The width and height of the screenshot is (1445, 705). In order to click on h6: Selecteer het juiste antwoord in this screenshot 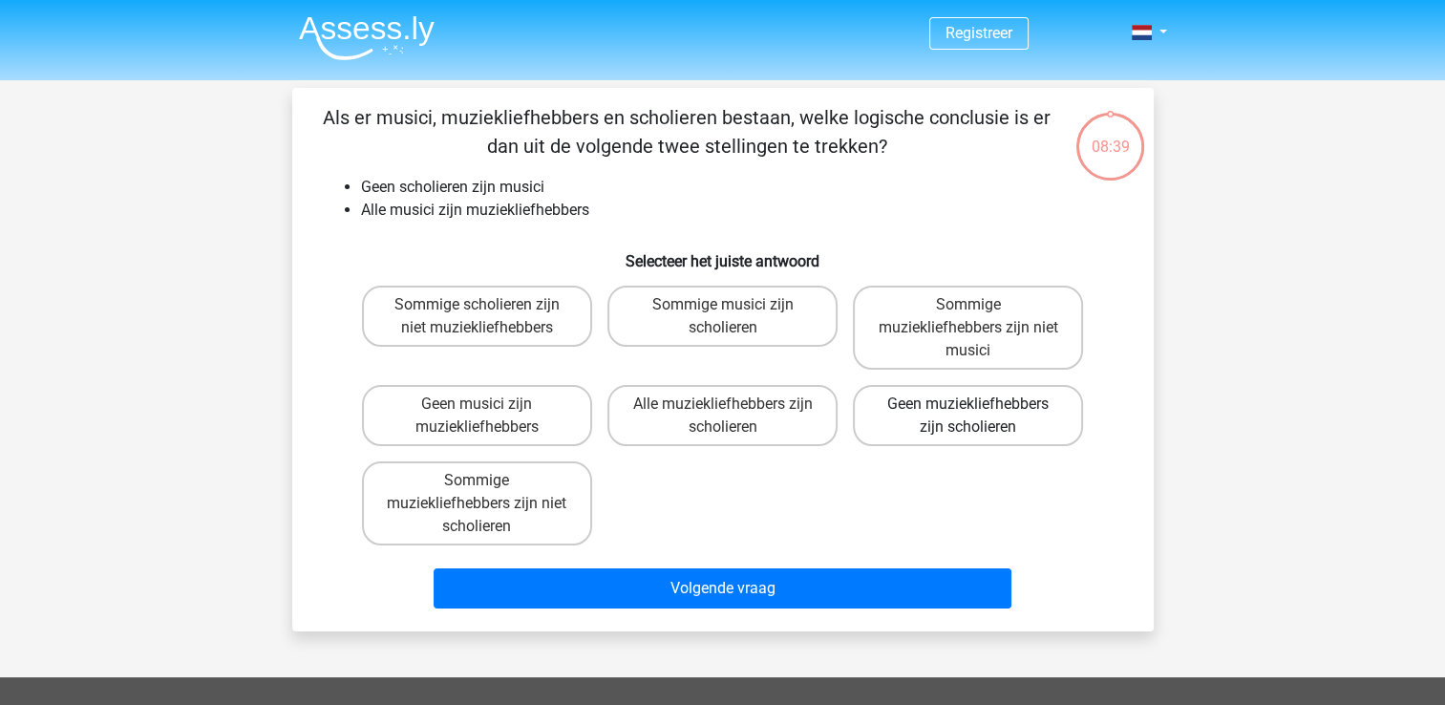, I will do `click(723, 253)`.